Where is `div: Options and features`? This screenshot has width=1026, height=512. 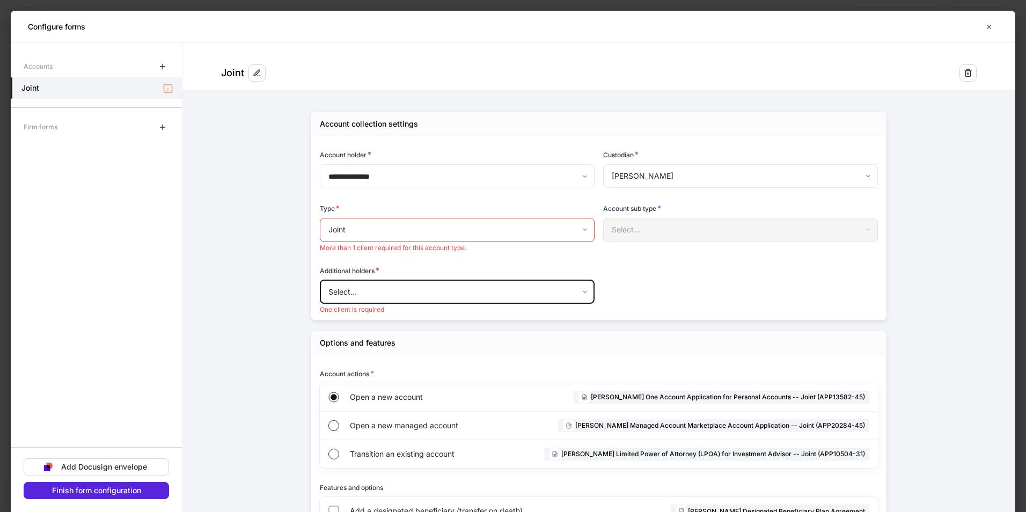 div: Options and features is located at coordinates (357, 343).